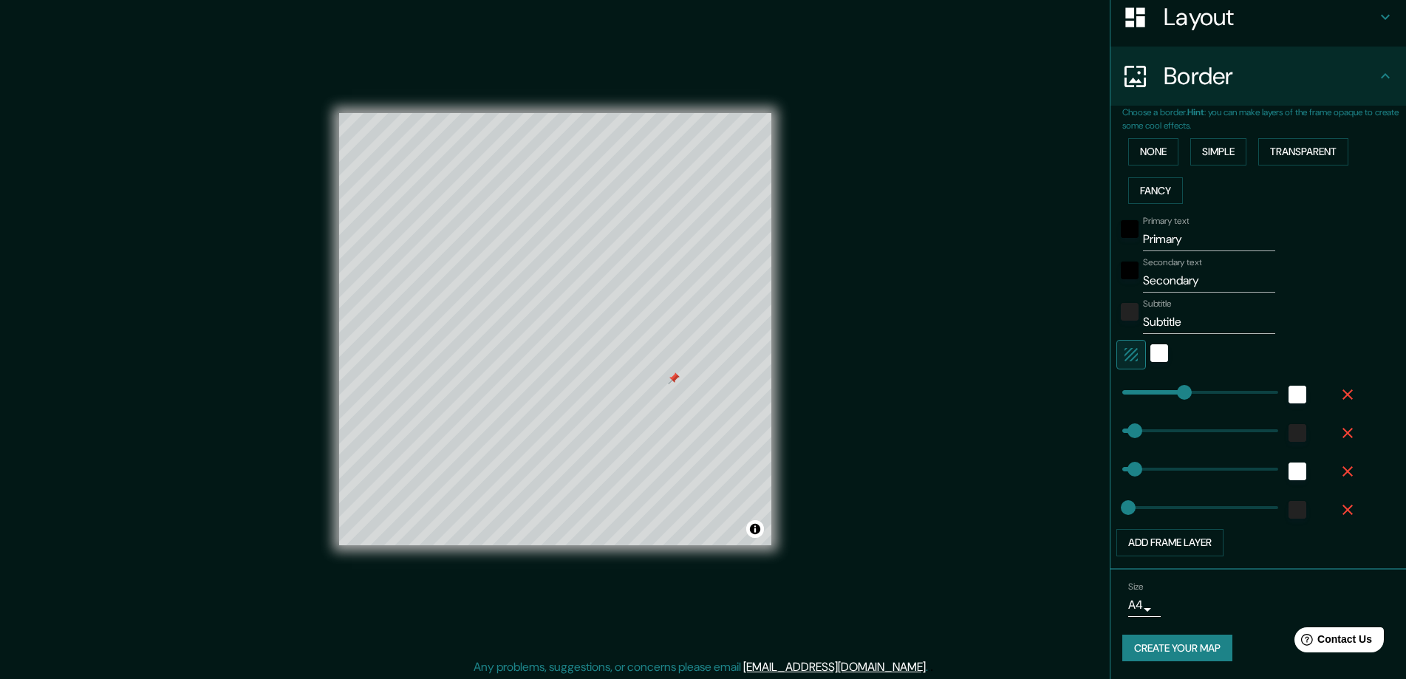  I want to click on label: Size, so click(1136, 586).